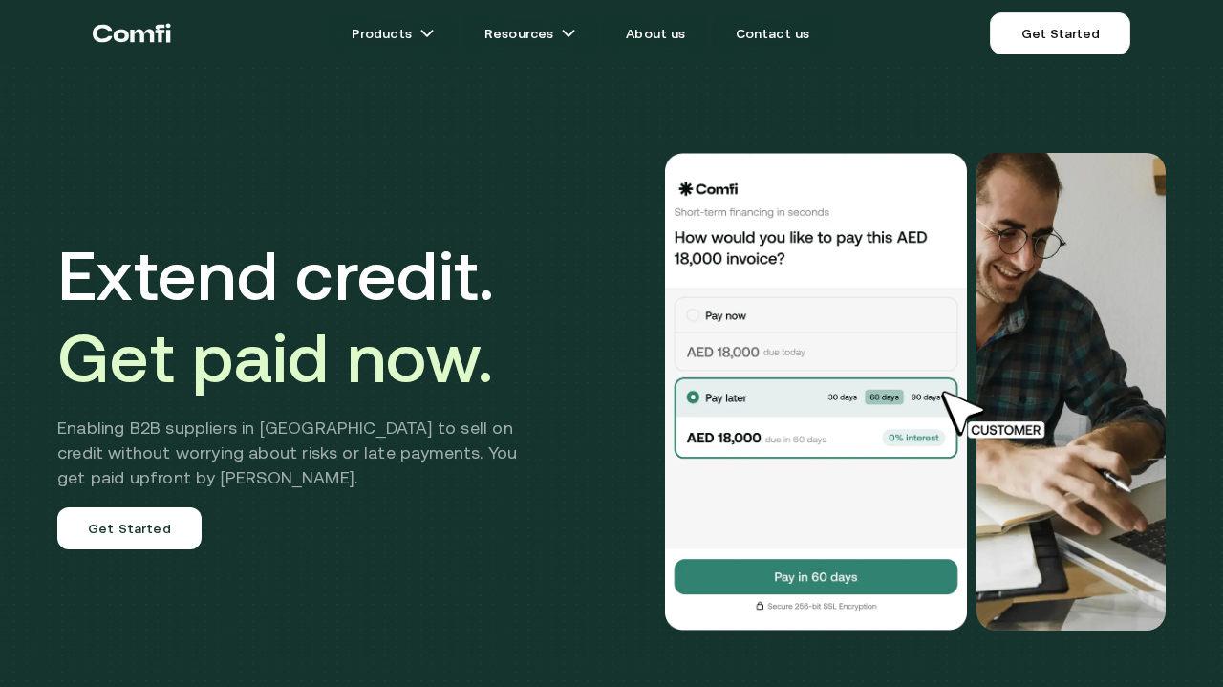 The height and width of the screenshot is (687, 1223). I want to click on a: Return to the top of the Comfi home page, so click(132, 33).